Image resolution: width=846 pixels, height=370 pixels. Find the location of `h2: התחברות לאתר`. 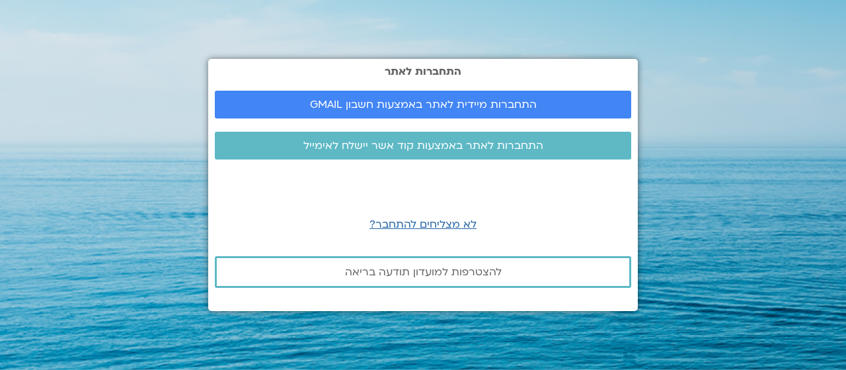

h2: התחברות לאתר is located at coordinates (423, 71).